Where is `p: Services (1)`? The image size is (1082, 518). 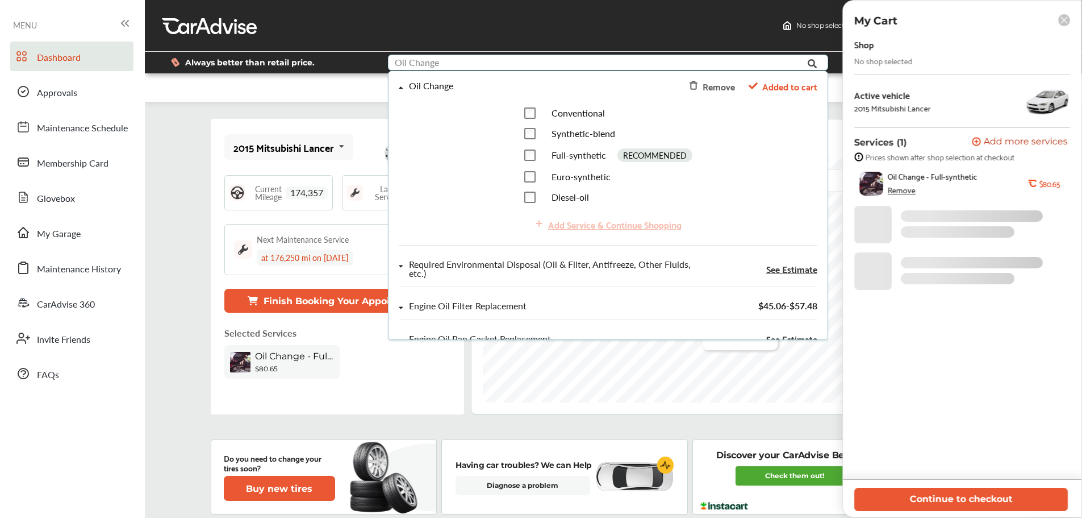
p: Services (1) is located at coordinates (881, 142).